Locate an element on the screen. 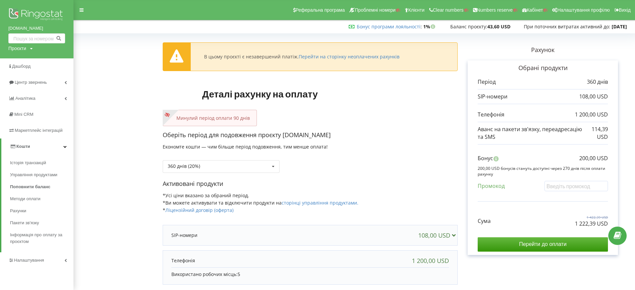  p: 1 422,39 USD is located at coordinates (591, 218).